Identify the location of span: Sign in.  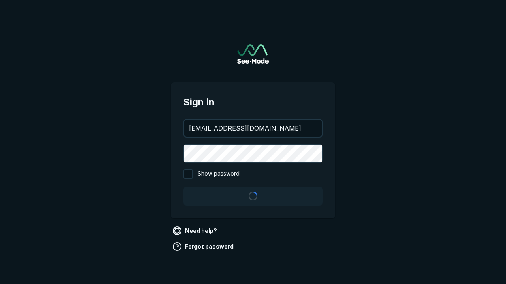
(253, 102).